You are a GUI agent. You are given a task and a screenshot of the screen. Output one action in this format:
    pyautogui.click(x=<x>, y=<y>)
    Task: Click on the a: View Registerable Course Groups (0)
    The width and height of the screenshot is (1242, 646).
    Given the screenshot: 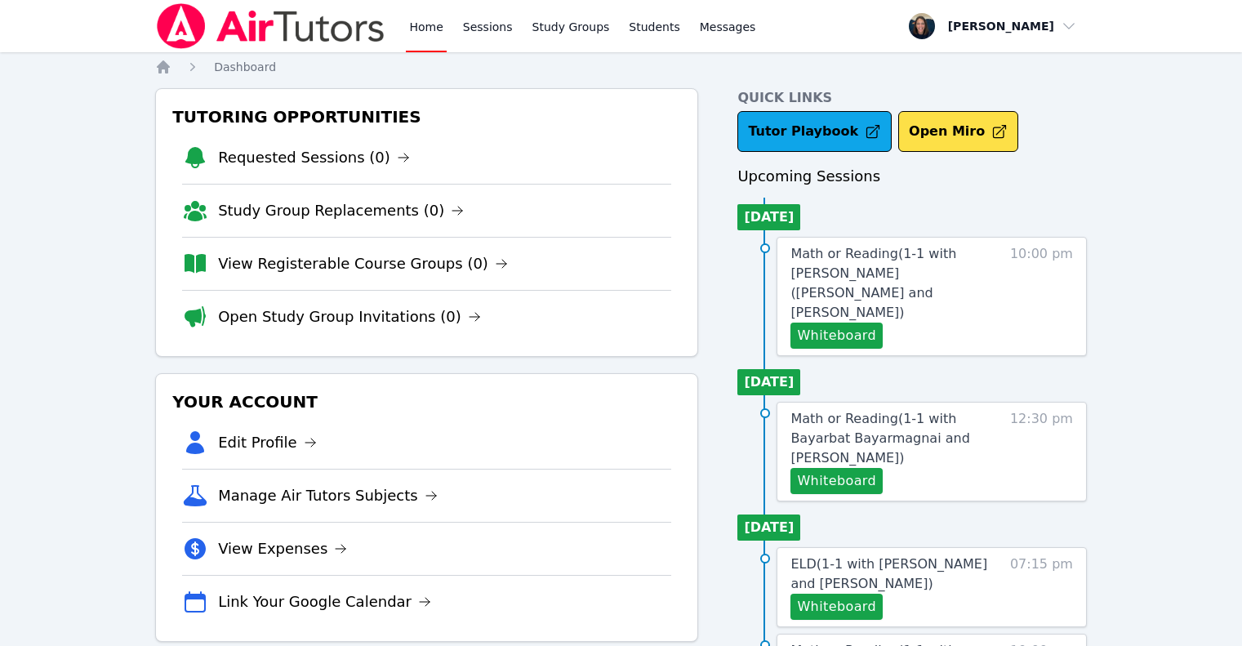 What is the action you would take?
    pyautogui.click(x=362, y=264)
    